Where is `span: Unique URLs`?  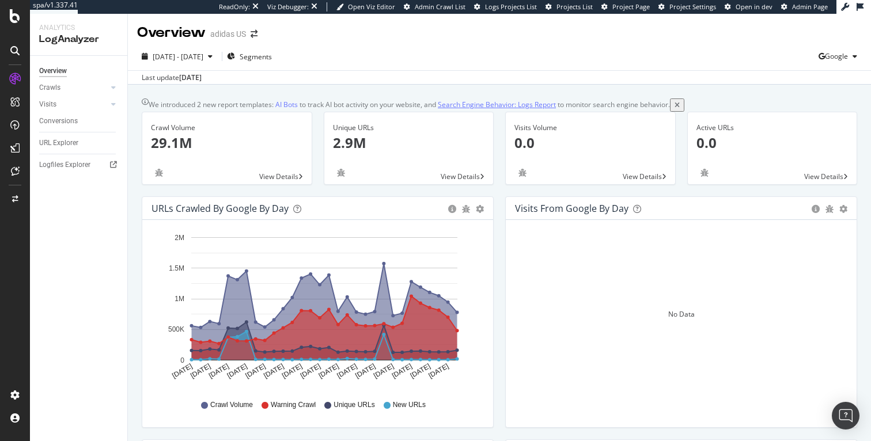 span: Unique URLs is located at coordinates (354, 405).